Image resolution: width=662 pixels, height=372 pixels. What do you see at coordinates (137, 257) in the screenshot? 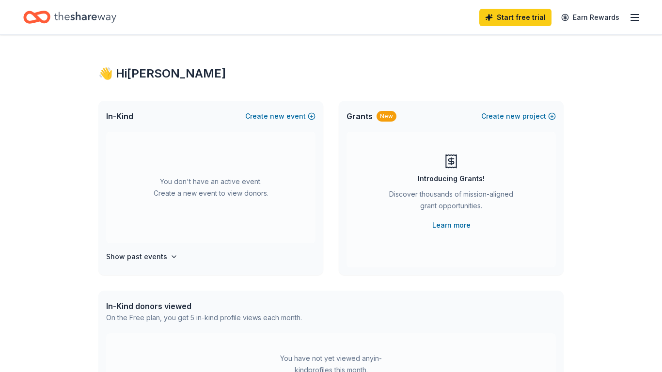
I see `h4: Show past events` at bounding box center [137, 257].